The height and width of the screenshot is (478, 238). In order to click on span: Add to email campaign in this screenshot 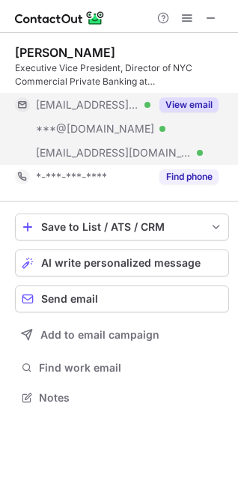, I will do `click(100, 335)`.